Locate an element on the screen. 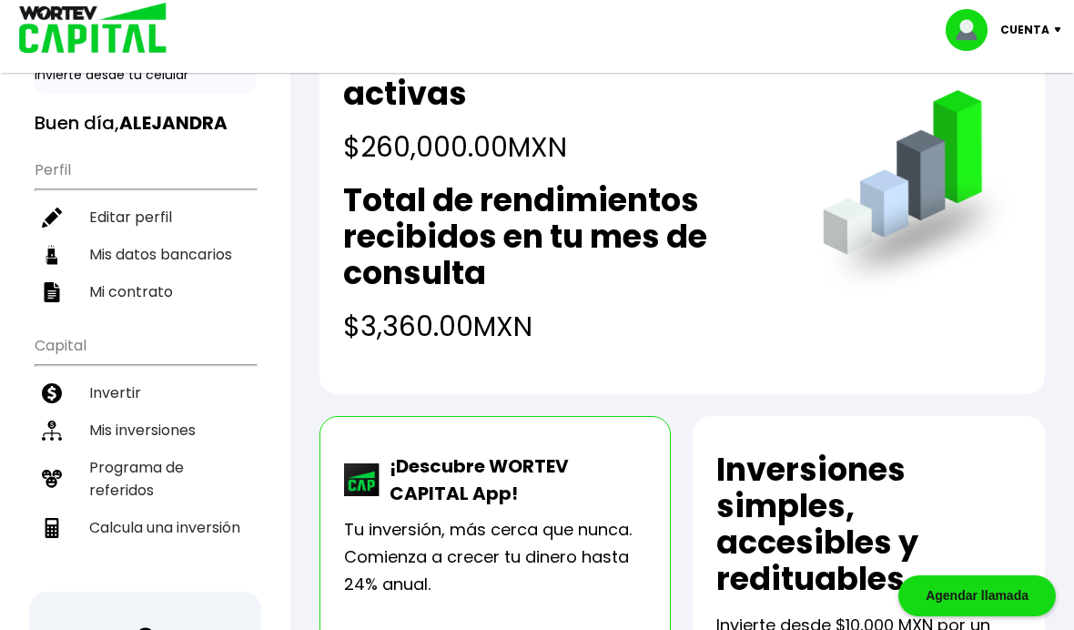 Image resolution: width=1074 pixels, height=630 pixels. img: calculadora-icon.17d418c4.svg is located at coordinates (52, 528).